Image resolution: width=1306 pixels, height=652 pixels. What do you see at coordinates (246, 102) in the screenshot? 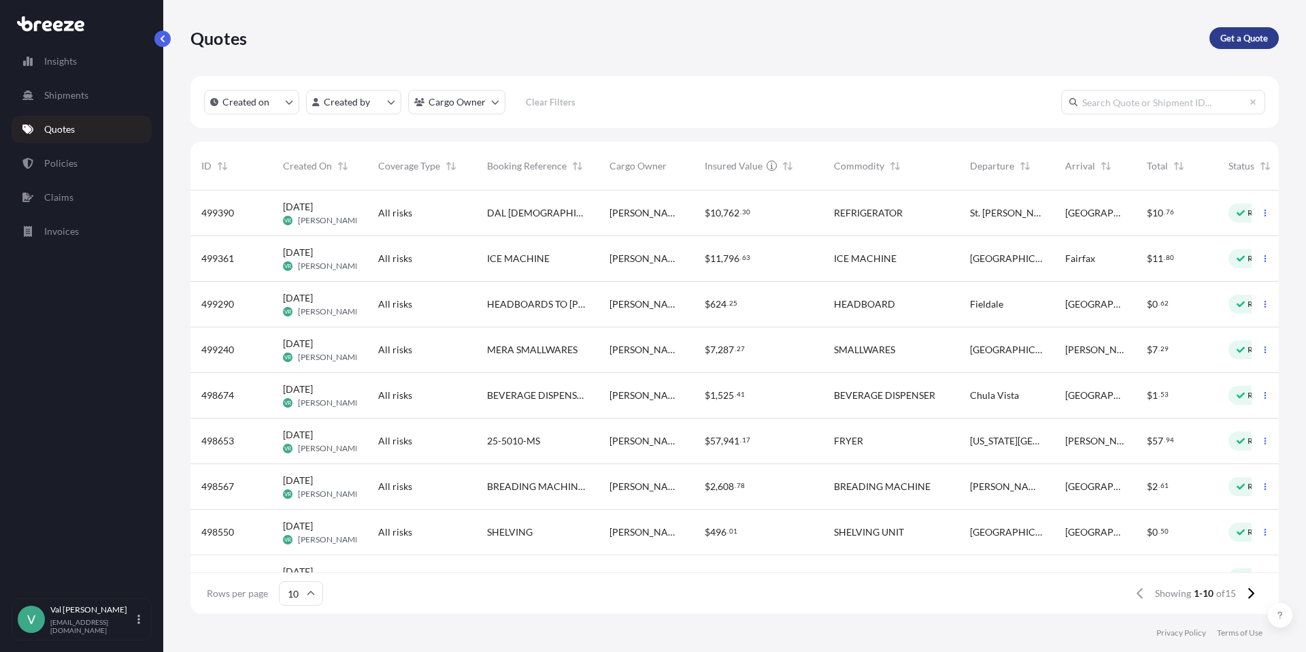
I see `p: Created on` at bounding box center [246, 102].